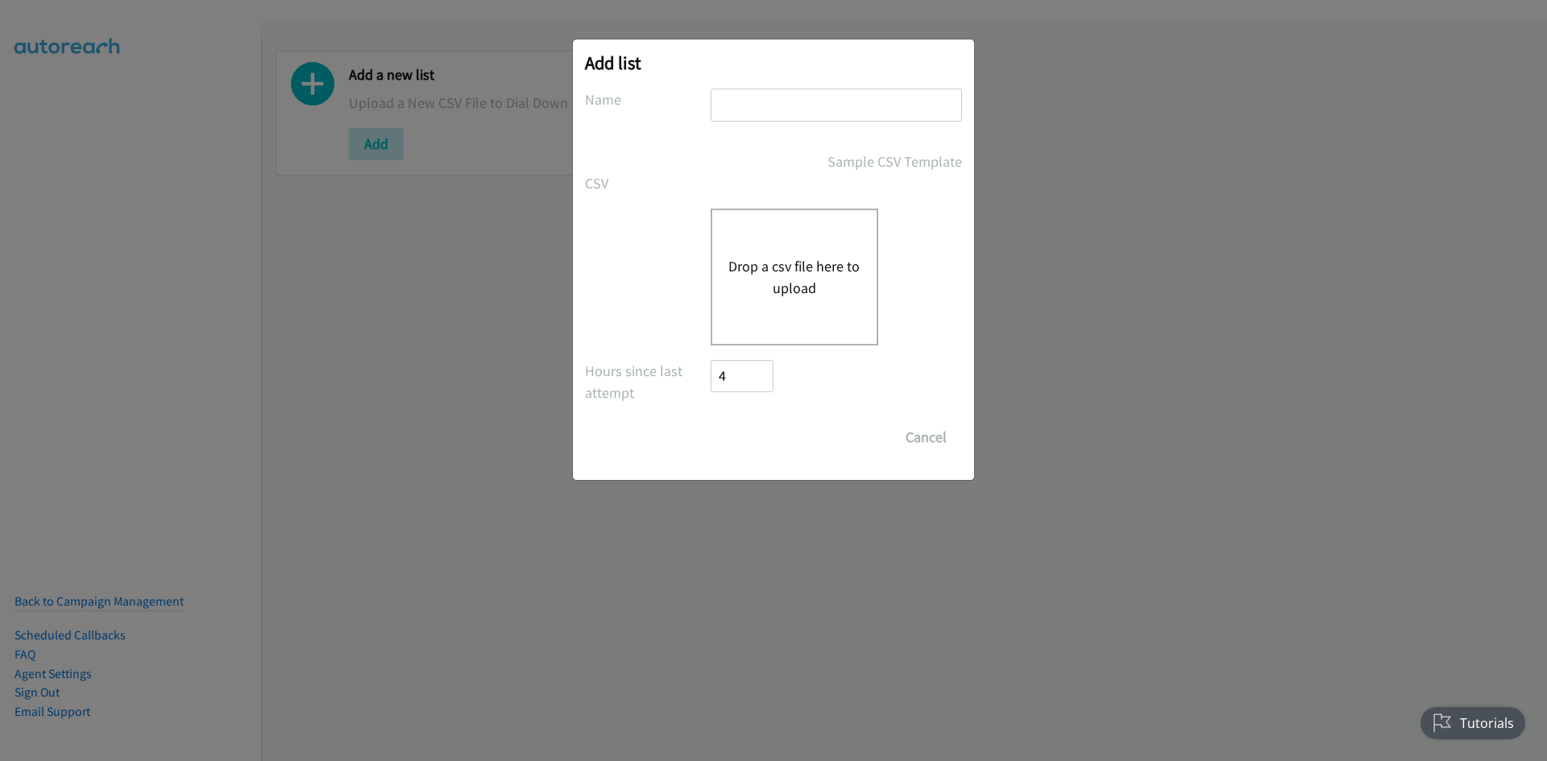 The height and width of the screenshot is (761, 1547). I want to click on h2: Add list, so click(773, 63).